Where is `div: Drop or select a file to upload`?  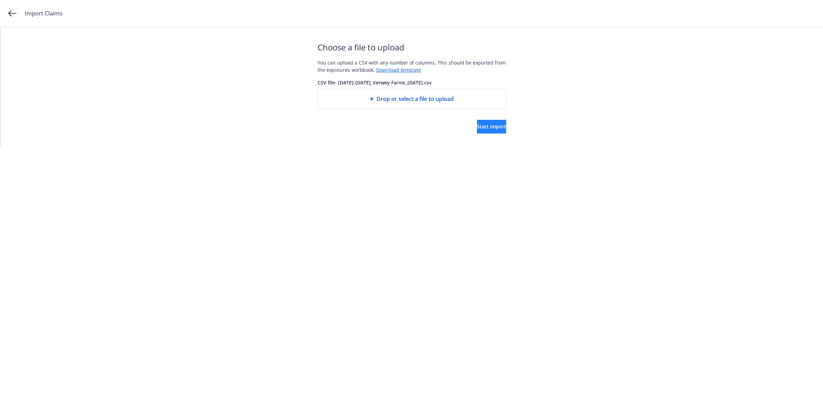 div: Drop or select a file to upload is located at coordinates (412, 99).